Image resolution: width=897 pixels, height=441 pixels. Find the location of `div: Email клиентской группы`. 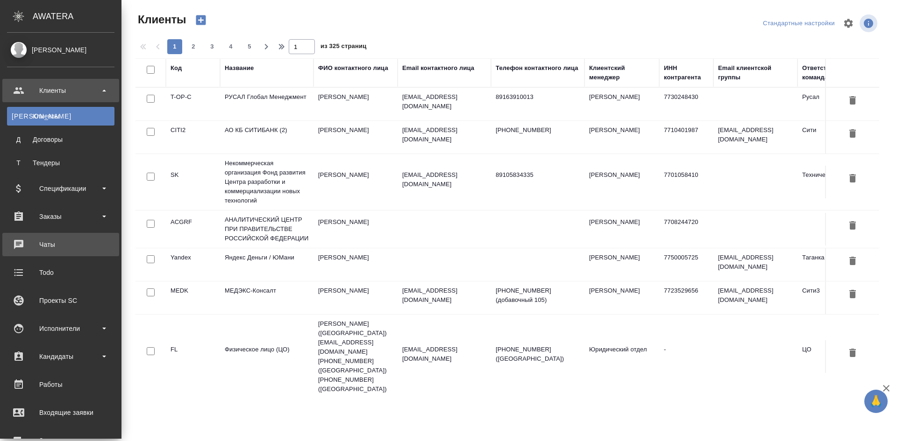

div: Email клиентской группы is located at coordinates (755, 73).